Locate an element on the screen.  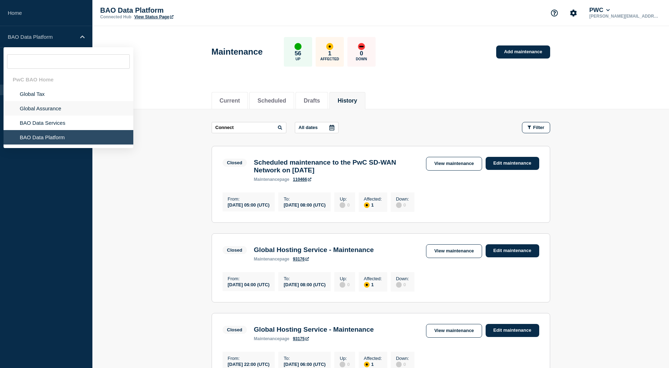
a: Add maintenance is located at coordinates (523, 52).